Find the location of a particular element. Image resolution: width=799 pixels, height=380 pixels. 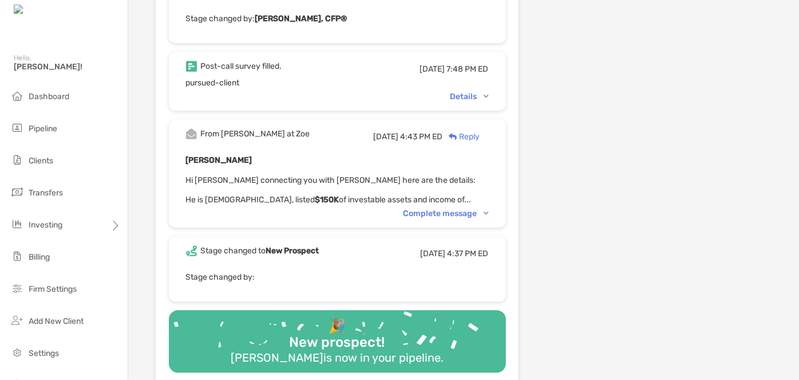

img: billing icon is located at coordinates (17, 256).